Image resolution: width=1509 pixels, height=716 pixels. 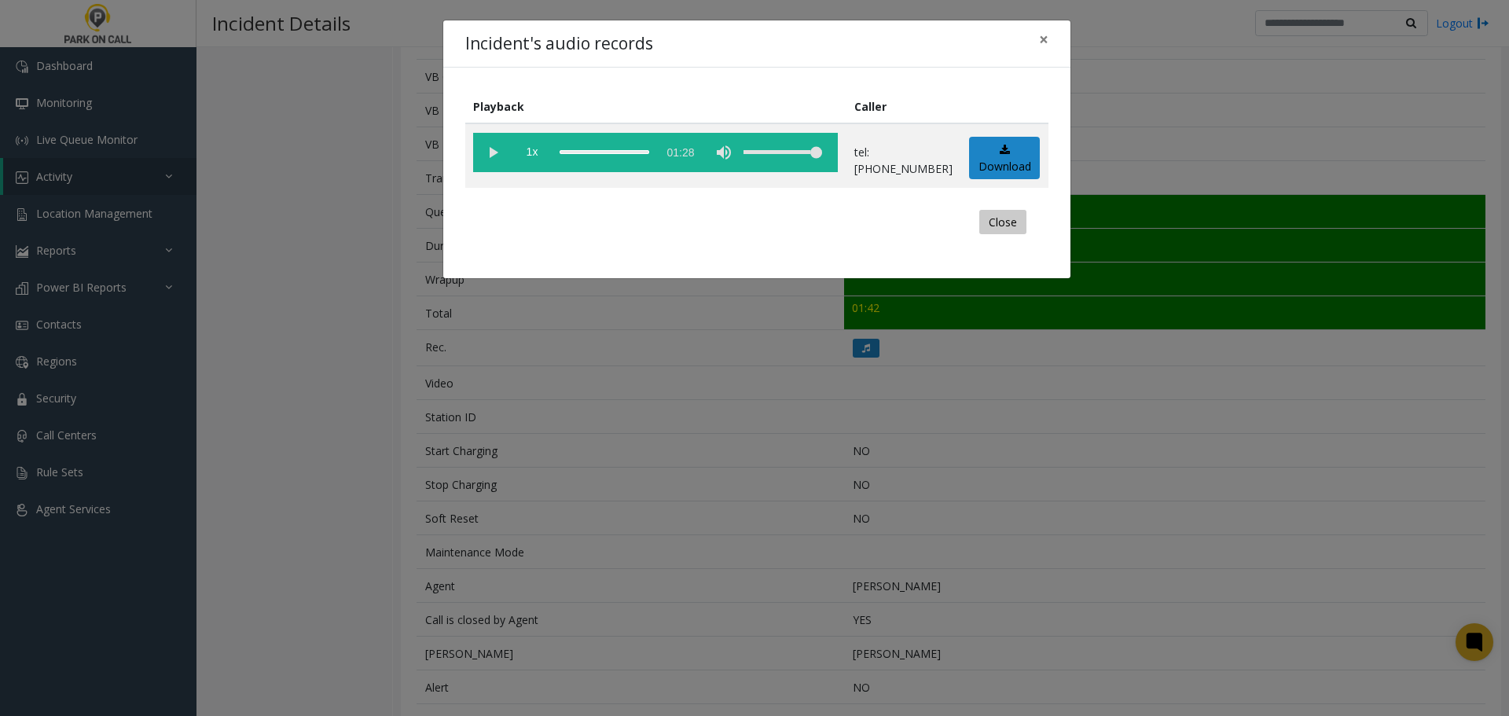 What do you see at coordinates (783, 152) in the screenshot?
I see `div: volume level` at bounding box center [783, 152].